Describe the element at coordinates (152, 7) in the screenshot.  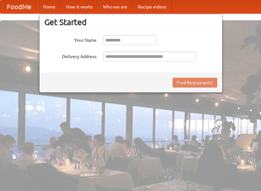
I see `a: Recipe videos` at that location.